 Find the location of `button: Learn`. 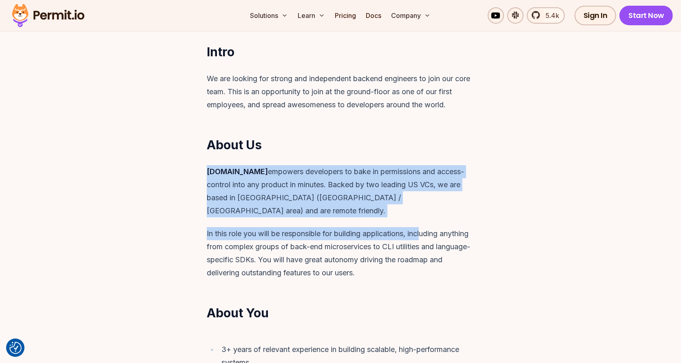

button: Learn is located at coordinates (311, 15).